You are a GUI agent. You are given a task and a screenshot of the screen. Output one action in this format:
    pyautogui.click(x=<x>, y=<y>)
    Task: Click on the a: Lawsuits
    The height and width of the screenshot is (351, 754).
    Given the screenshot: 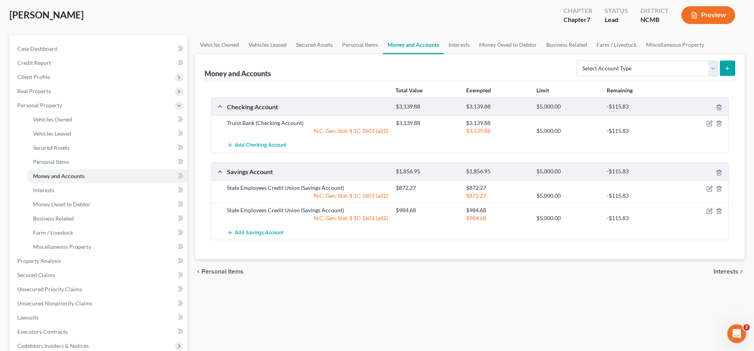 What is the action you would take?
    pyautogui.click(x=99, y=317)
    